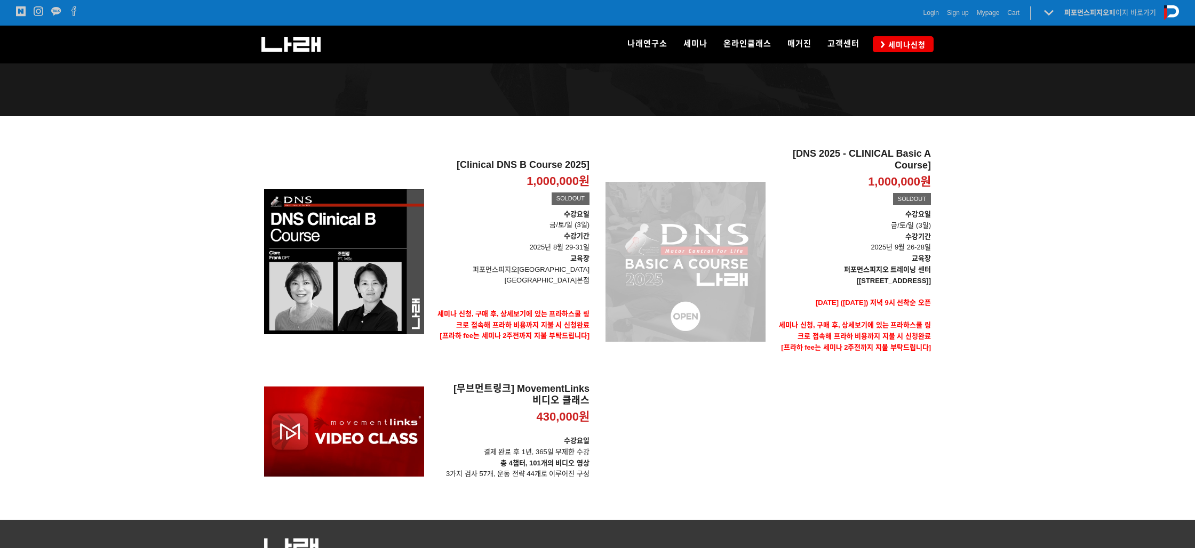 The height and width of the screenshot is (548, 1195). I want to click on strong: 퍼포먼스피지오 트레이닝 센터, so click(887, 269).